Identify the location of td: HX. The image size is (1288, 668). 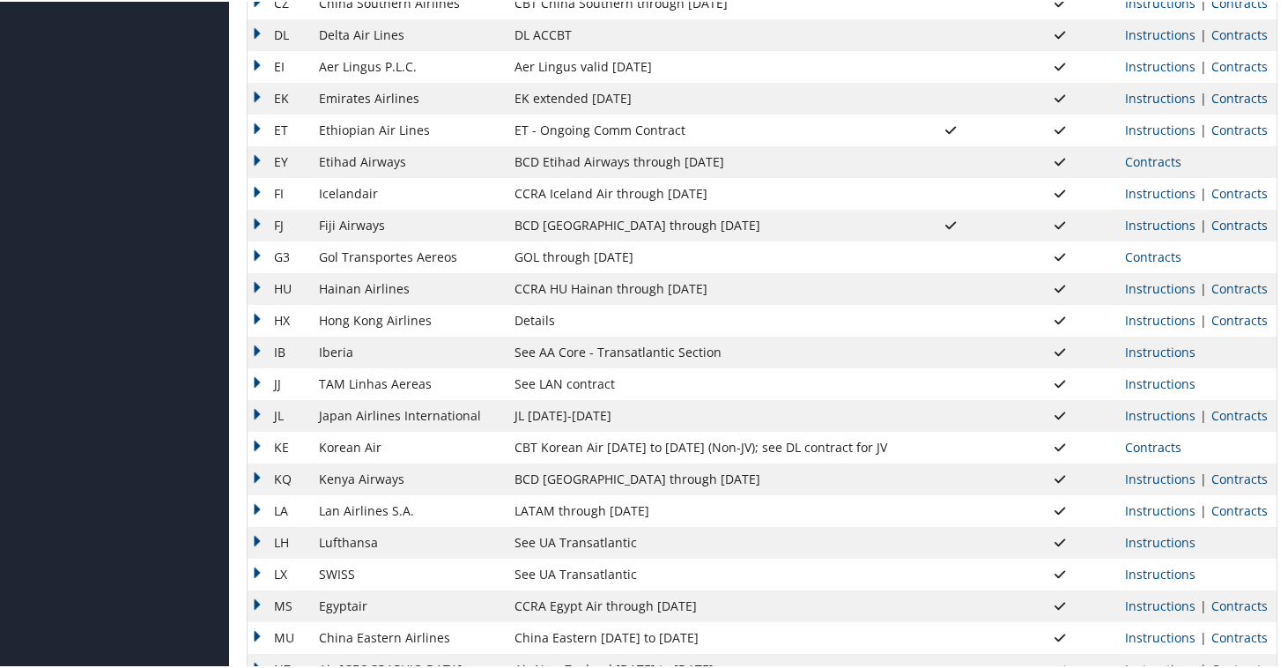
(278, 319).